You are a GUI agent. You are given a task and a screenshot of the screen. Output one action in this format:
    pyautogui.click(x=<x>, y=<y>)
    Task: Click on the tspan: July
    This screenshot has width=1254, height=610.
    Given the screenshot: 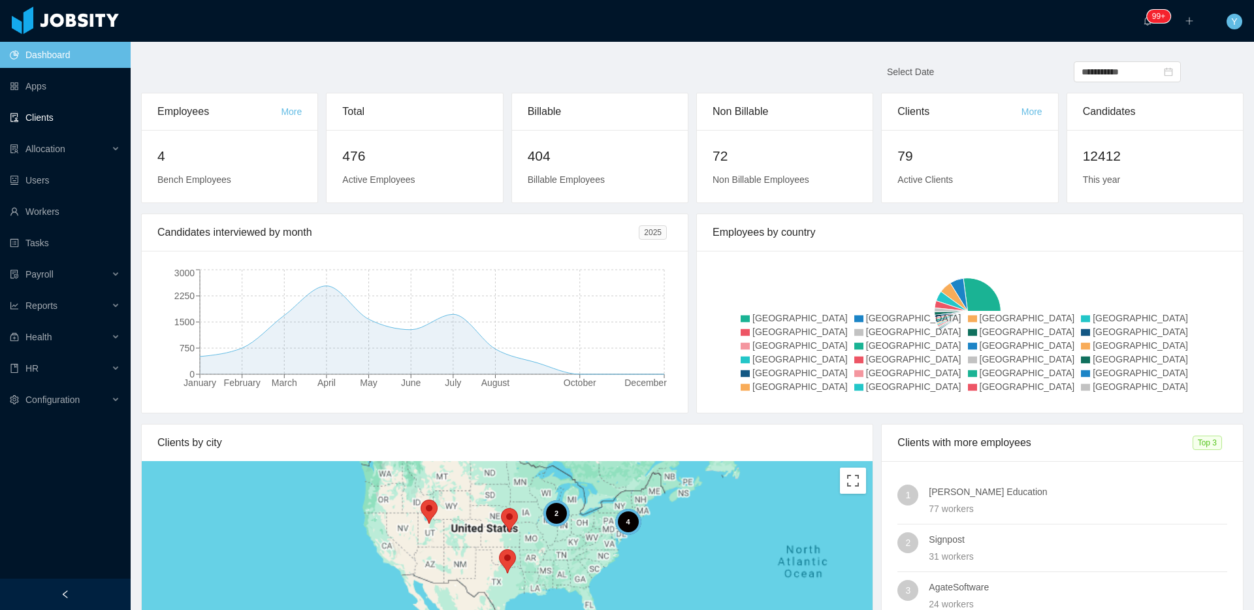 What is the action you would take?
    pyautogui.click(x=453, y=383)
    